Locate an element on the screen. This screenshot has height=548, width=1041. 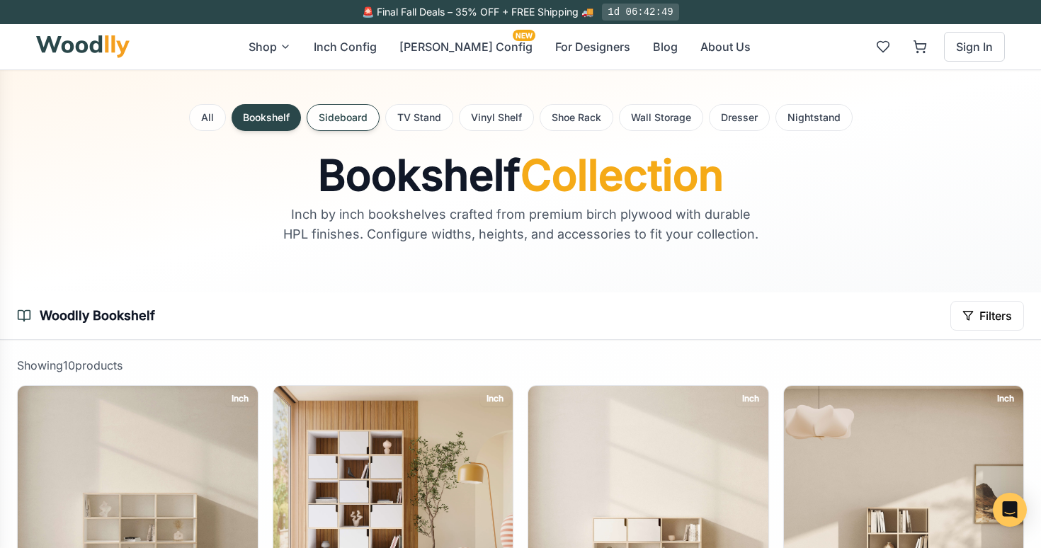
p: Showing 10 product s is located at coordinates (520, 365).